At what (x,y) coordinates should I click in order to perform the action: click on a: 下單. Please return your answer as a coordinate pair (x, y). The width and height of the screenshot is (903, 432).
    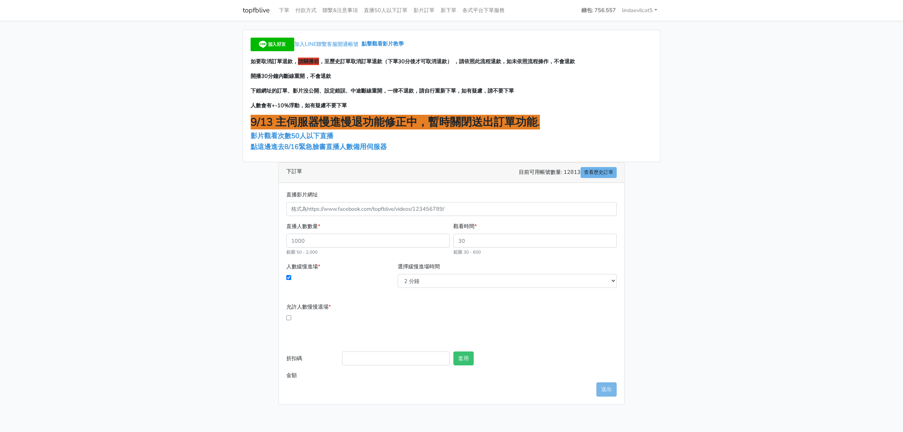
    Looking at the image, I should click on (284, 10).